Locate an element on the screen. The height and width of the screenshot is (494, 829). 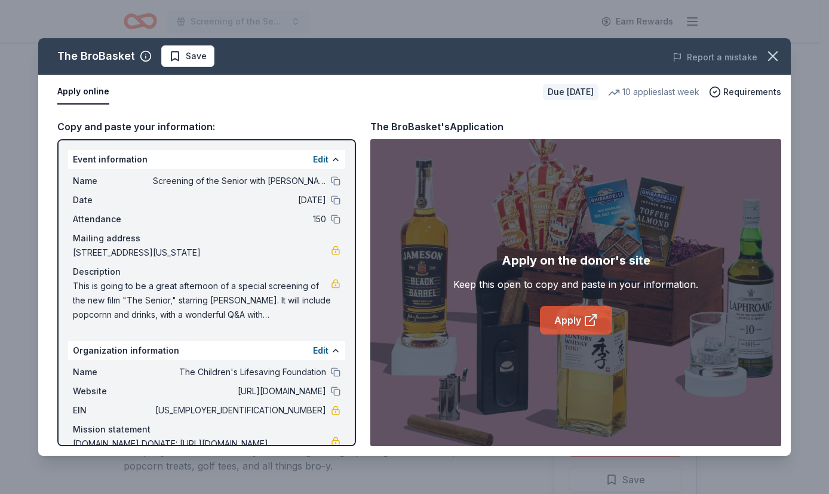
span: Requirements is located at coordinates (752, 92).